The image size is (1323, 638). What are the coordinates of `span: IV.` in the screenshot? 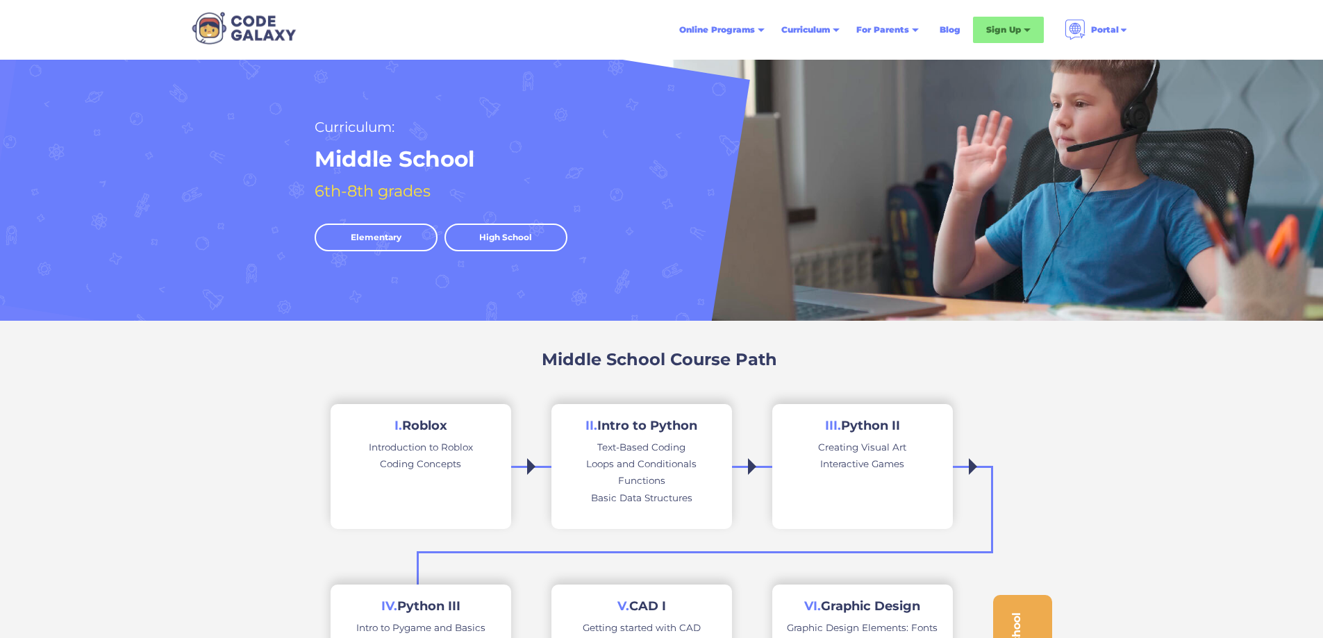 It's located at (389, 606).